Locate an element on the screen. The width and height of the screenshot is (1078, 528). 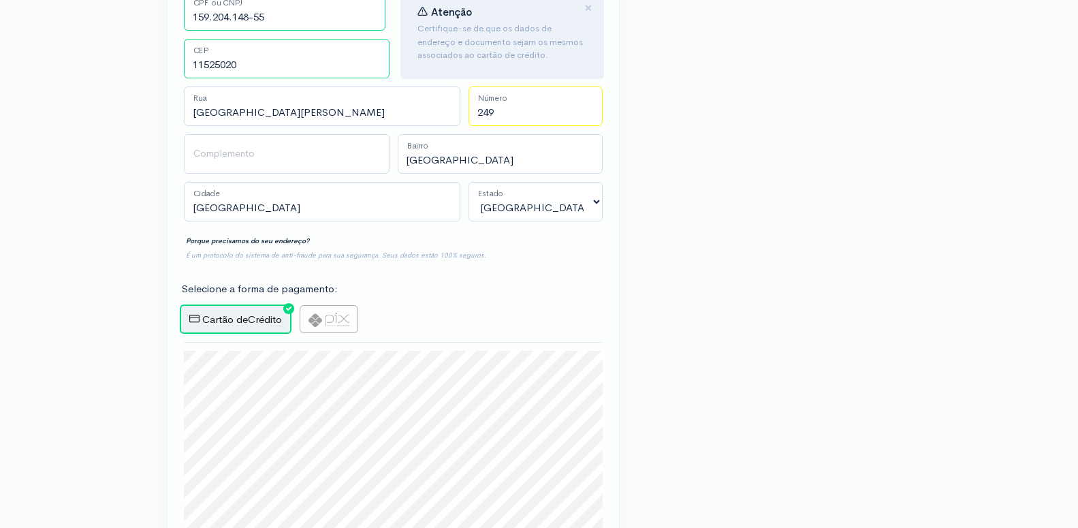
input: Bairro is located at coordinates (500, 154).